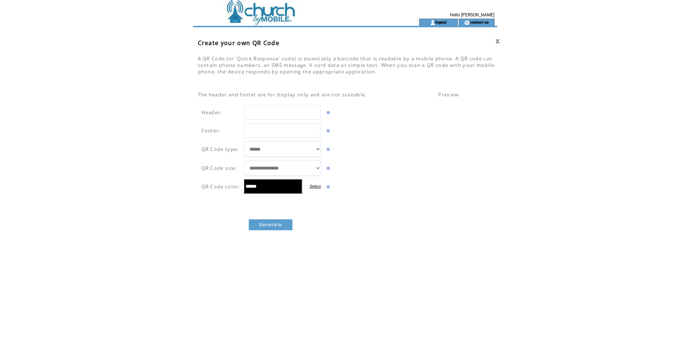  Describe the element at coordinates (315, 186) in the screenshot. I see `label: Select` at that location.